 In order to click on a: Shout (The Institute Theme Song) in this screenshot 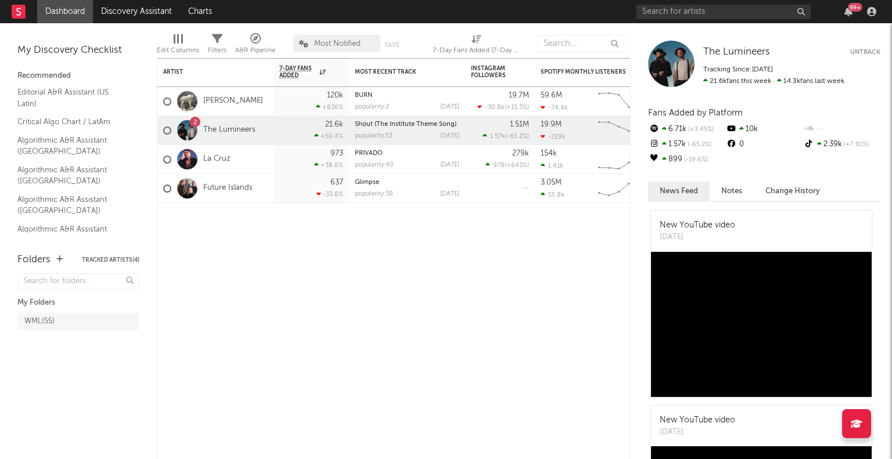, I will do `click(405, 124)`.